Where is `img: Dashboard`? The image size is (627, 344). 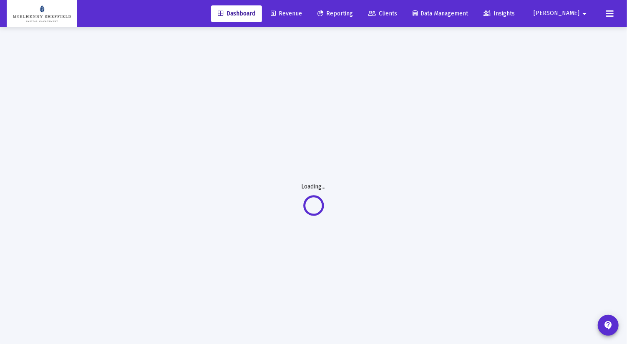
img: Dashboard is located at coordinates (42, 14).